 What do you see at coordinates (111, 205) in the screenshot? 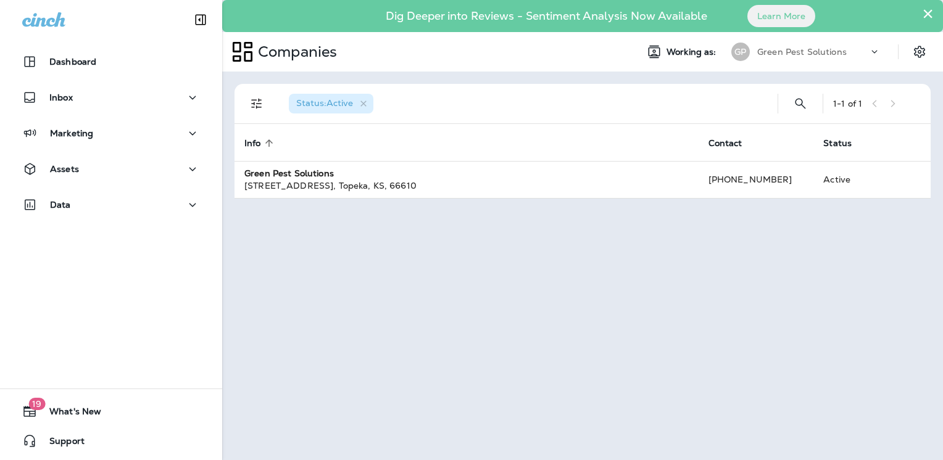
I see `button: Data` at bounding box center [111, 205].